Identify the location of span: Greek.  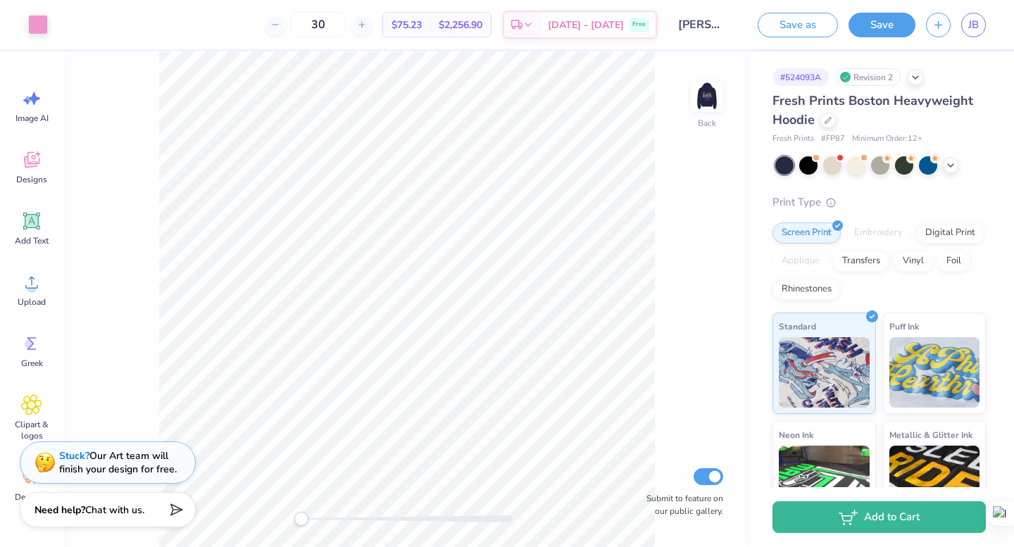
(32, 363).